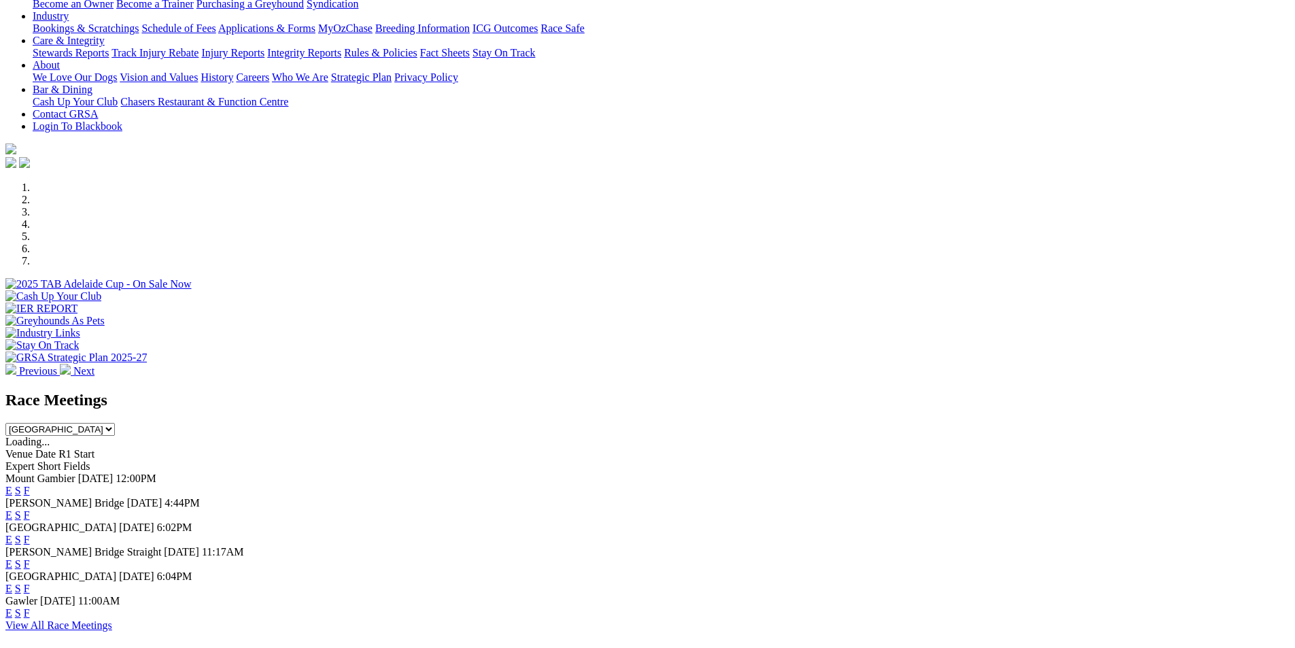 Image resolution: width=1295 pixels, height=648 pixels. What do you see at coordinates (19, 453) in the screenshot?
I see `span: Venue` at bounding box center [19, 453].